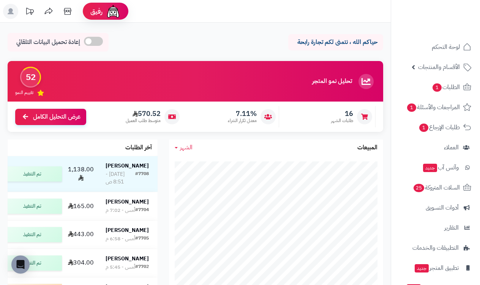  I want to click on span: التقارير, so click(451, 228).